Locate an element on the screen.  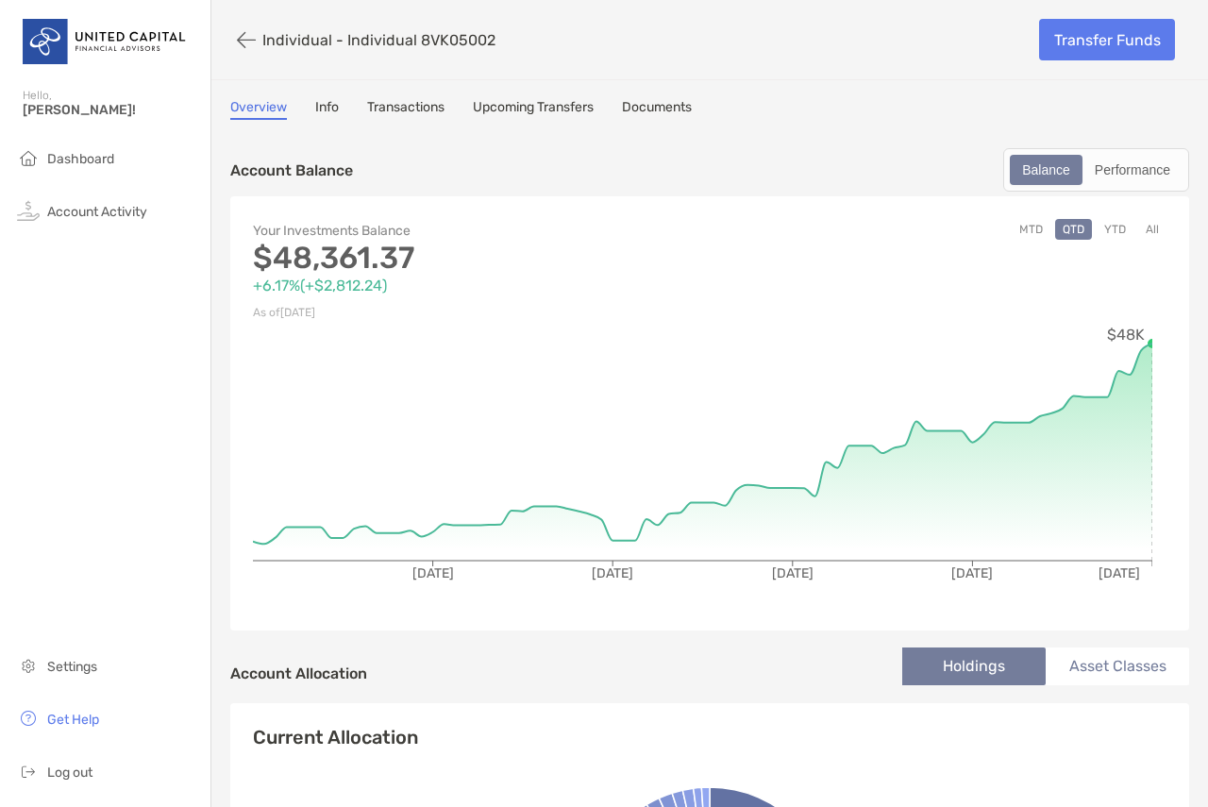
a: Info is located at coordinates (327, 109).